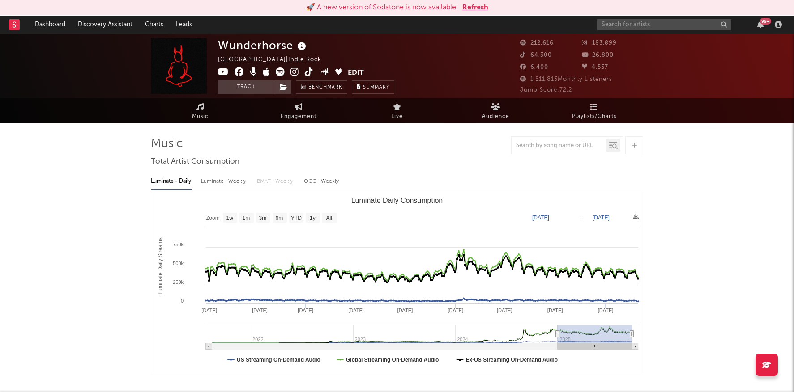 This screenshot has width=794, height=392. What do you see at coordinates (178, 264) in the screenshot?
I see `text: 500k` at bounding box center [178, 264].